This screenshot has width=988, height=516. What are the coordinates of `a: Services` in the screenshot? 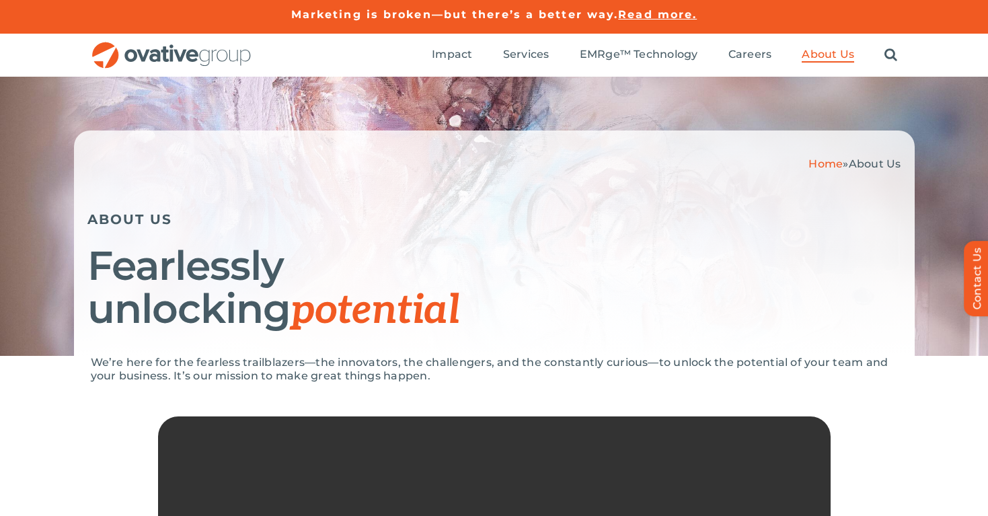 It's located at (526, 55).